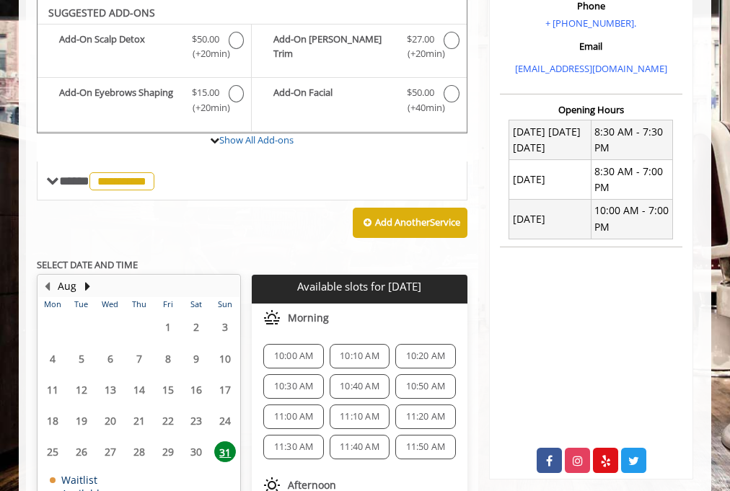 The image size is (730, 491). I want to click on img: morning slots, so click(272, 318).